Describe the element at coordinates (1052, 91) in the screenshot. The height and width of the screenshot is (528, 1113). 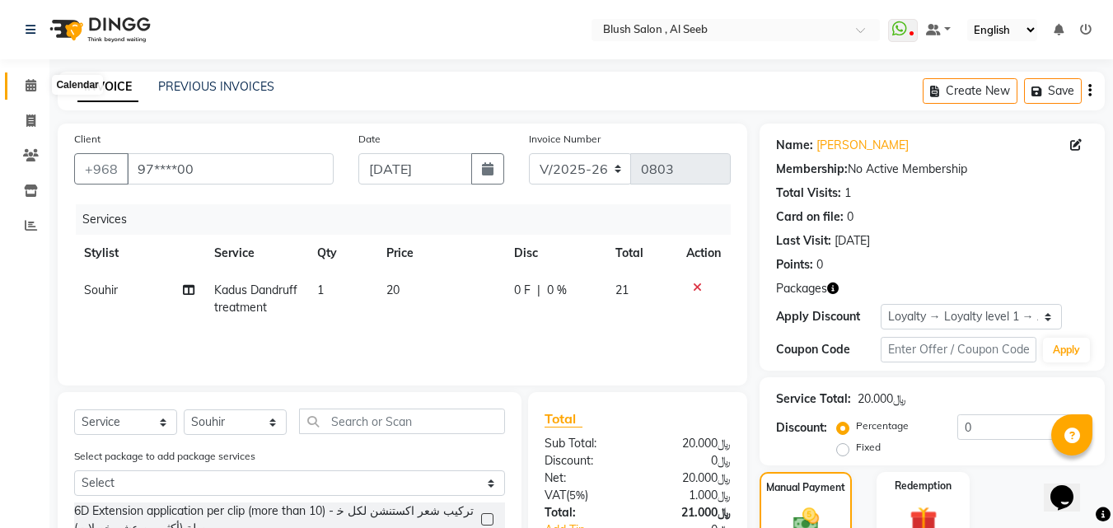
I see `button: Save` at that location.